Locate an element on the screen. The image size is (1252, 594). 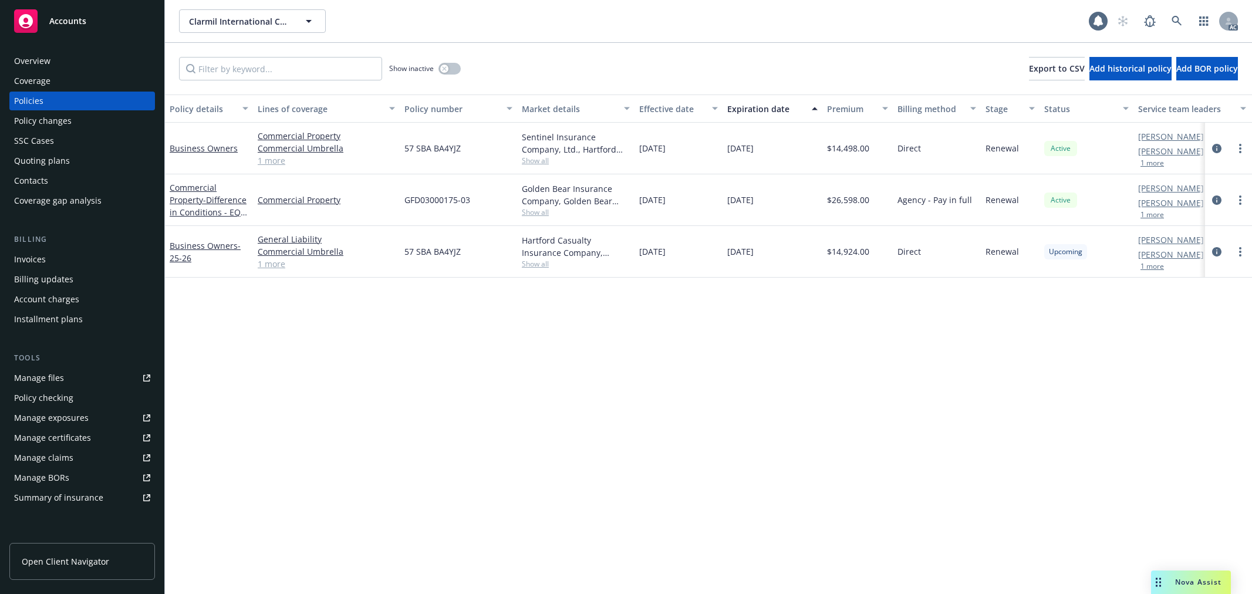
a: Contacts is located at coordinates (82, 181).